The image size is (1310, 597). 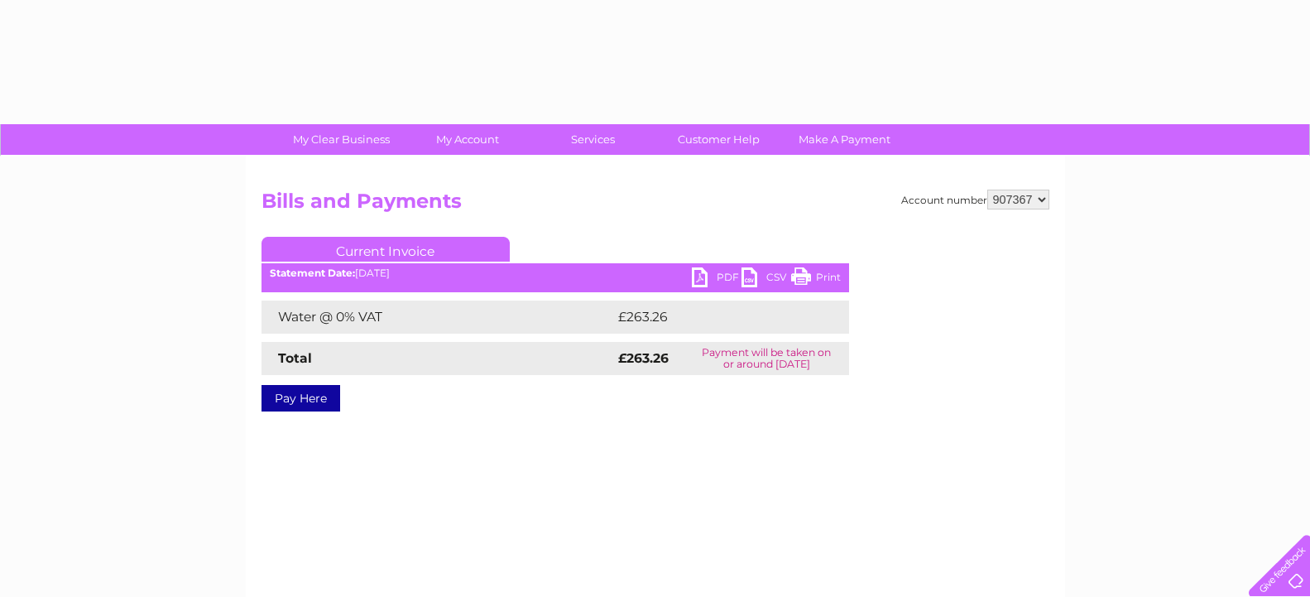 What do you see at coordinates (717, 317) in the screenshot?
I see `td: £263.26` at bounding box center [717, 317].